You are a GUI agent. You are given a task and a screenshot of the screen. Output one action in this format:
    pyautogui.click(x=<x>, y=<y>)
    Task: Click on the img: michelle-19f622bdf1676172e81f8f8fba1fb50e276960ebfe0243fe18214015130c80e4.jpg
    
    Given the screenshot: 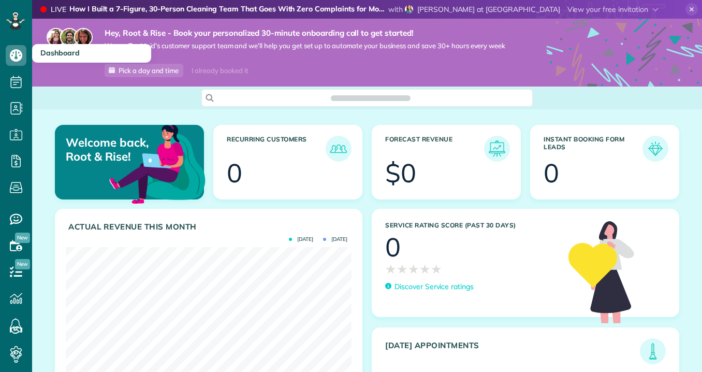 What is the action you would take?
    pyautogui.click(x=83, y=37)
    